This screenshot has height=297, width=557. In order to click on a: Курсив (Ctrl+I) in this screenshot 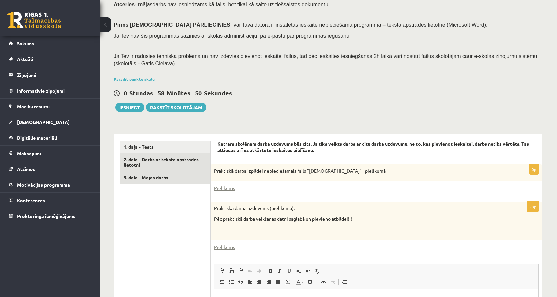, I will do `click(280, 271)`.